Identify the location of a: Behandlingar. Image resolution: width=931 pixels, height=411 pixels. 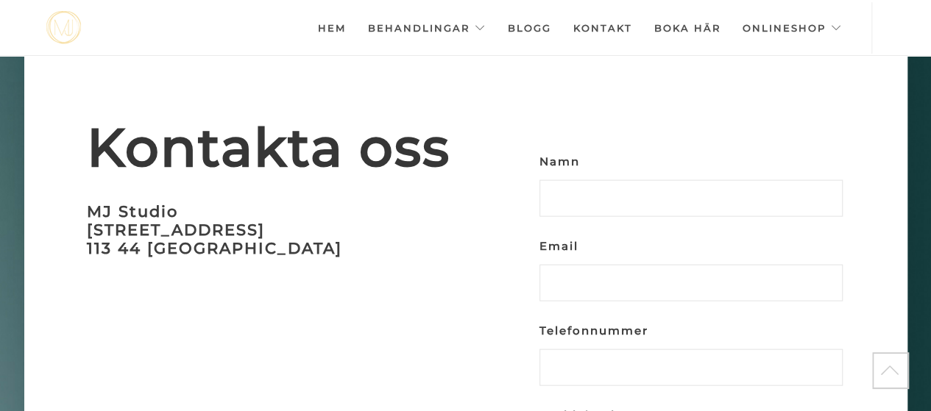
(427, 28).